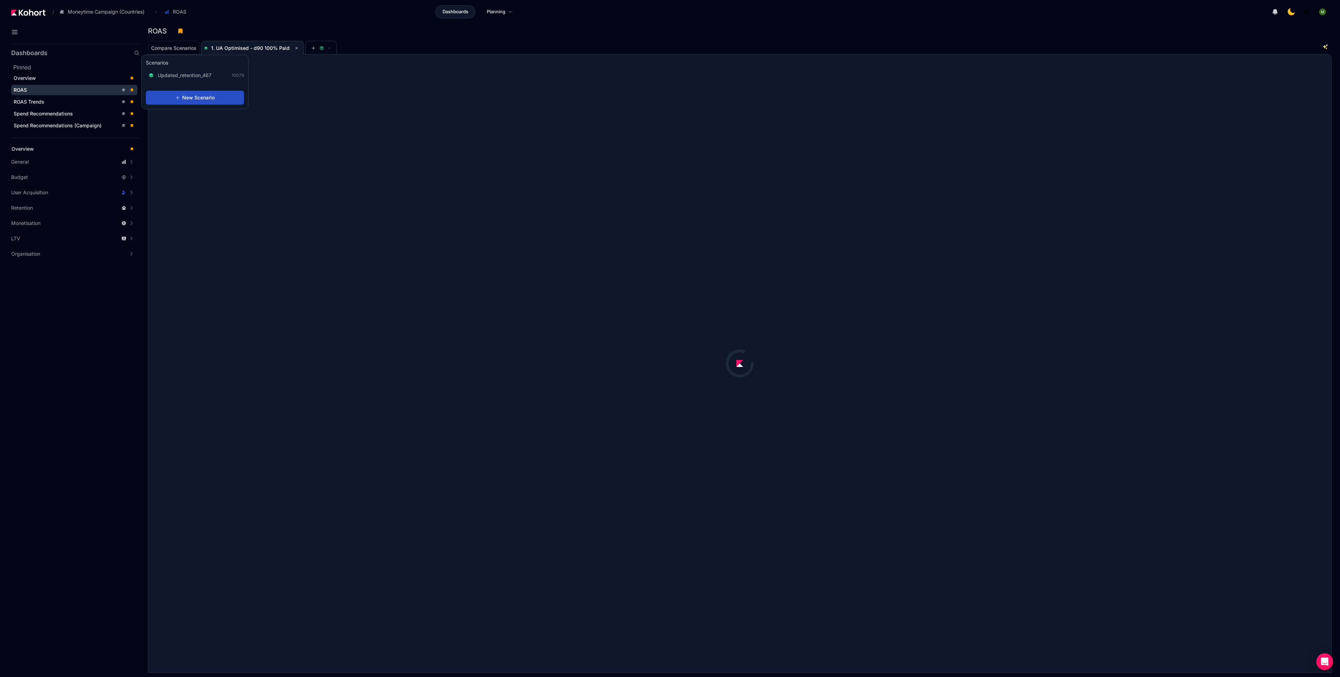  I want to click on span: Budget, so click(20, 177).